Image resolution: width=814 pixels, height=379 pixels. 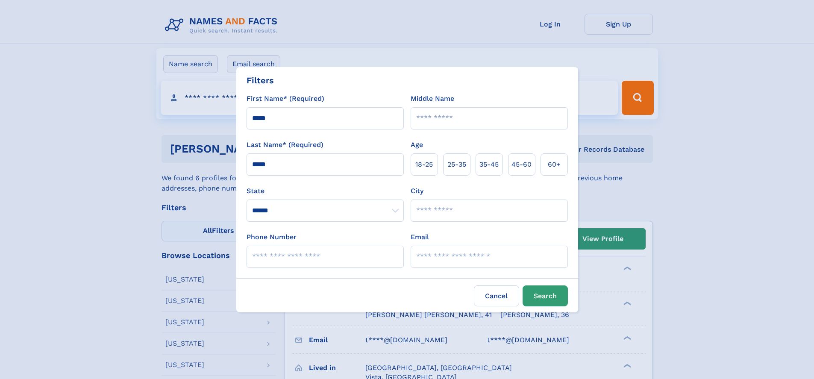 I want to click on span: 45‑60, so click(x=521, y=164).